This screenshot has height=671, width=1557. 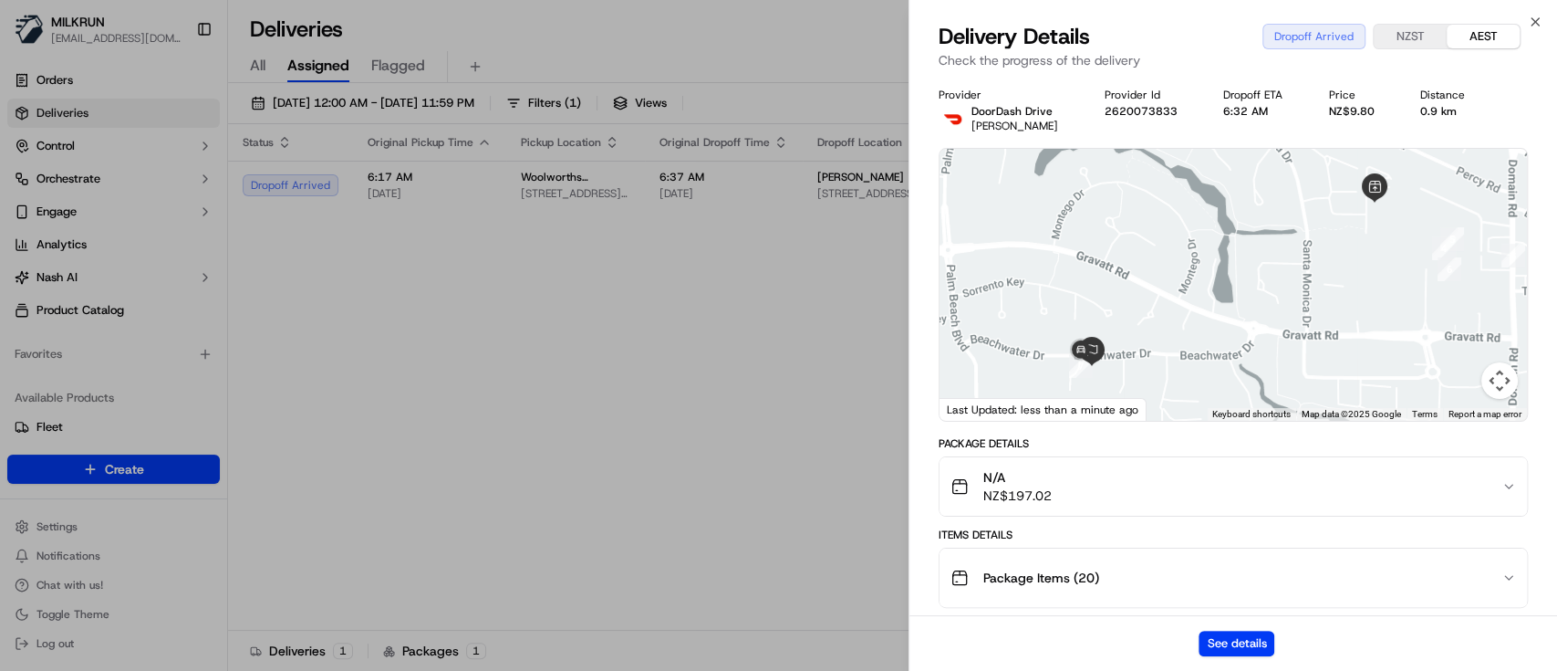 I want to click on div: Distance, so click(x=1451, y=95).